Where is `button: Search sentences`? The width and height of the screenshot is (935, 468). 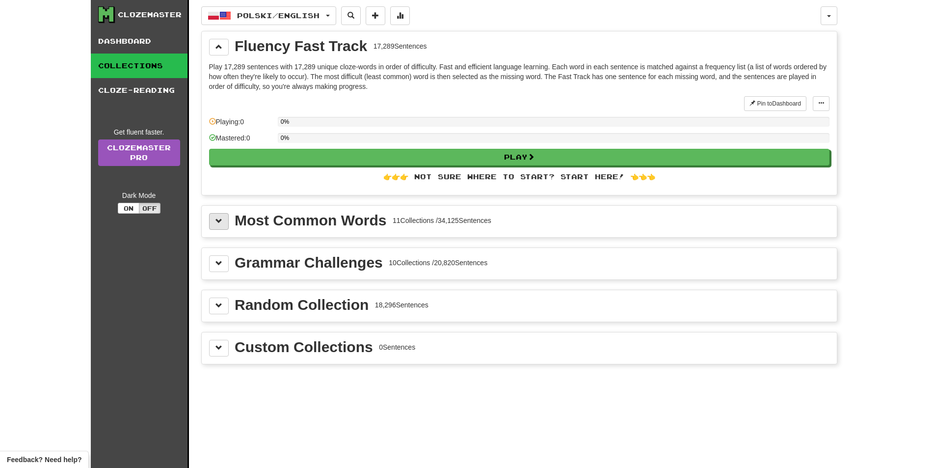
button: Search sentences is located at coordinates (351, 16).